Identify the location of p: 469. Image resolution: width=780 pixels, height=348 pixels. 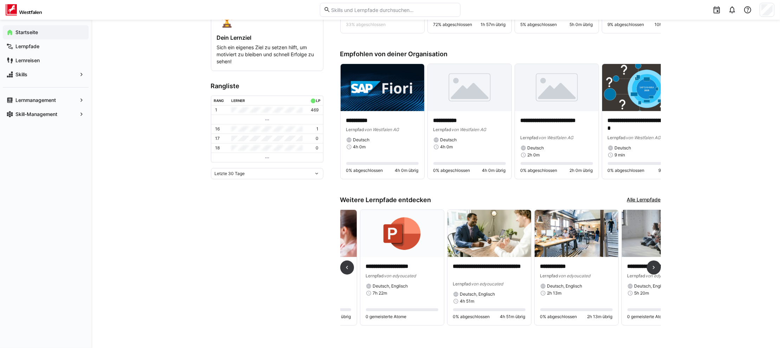
(315, 110).